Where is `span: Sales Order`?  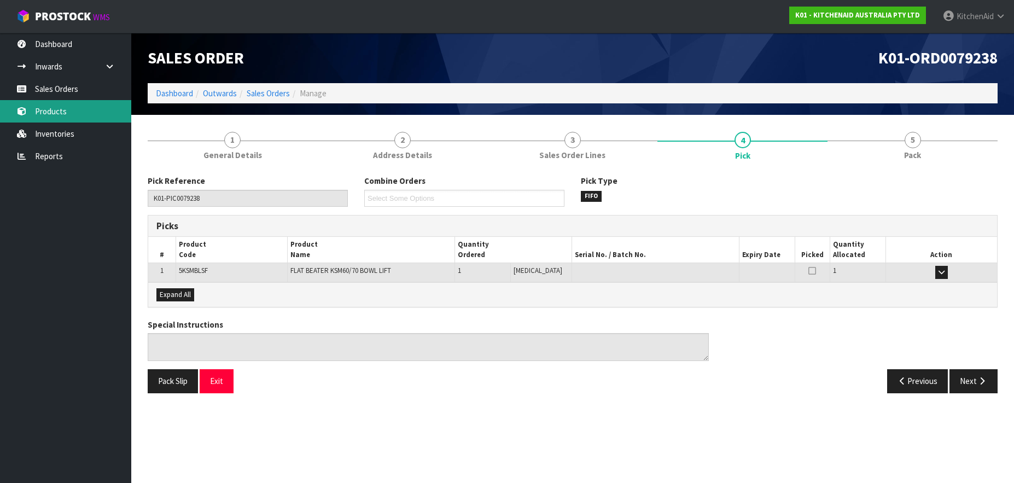
span: Sales Order is located at coordinates (196, 57).